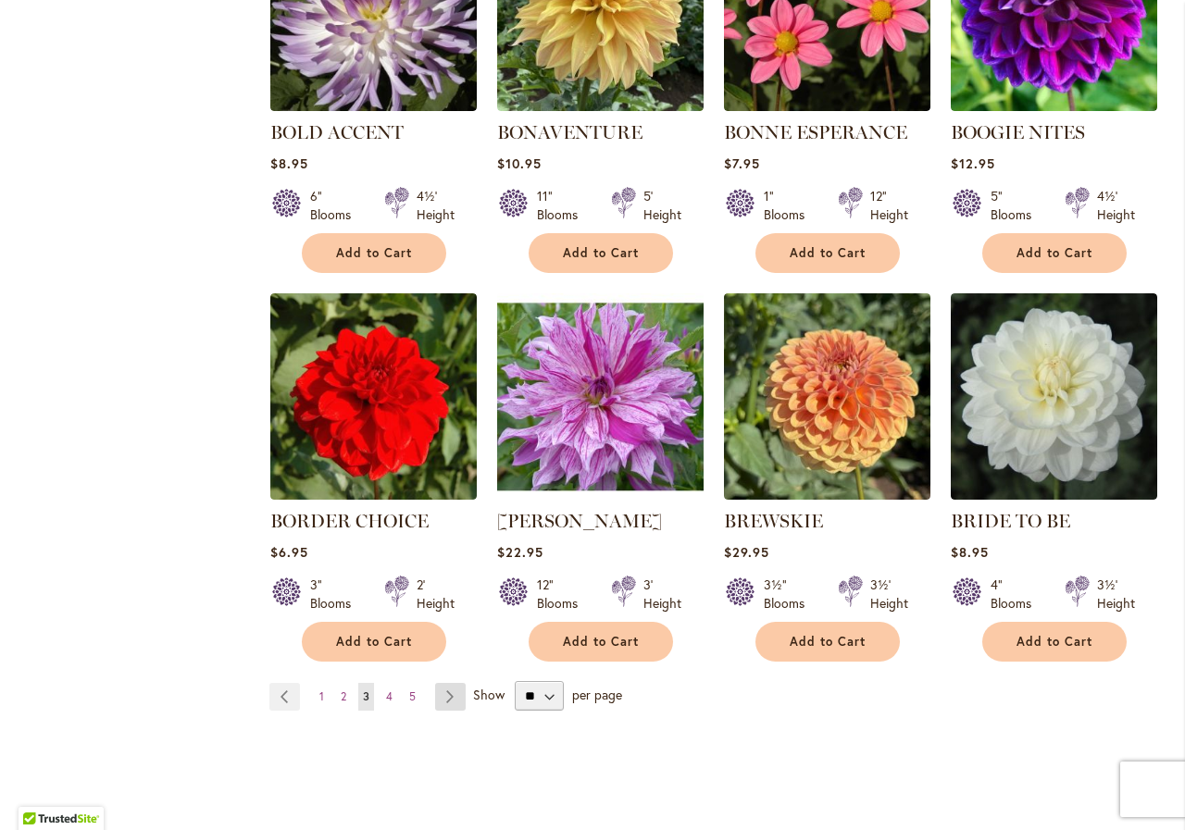  What do you see at coordinates (289, 552) in the screenshot?
I see `span: $6.95` at bounding box center [289, 552].